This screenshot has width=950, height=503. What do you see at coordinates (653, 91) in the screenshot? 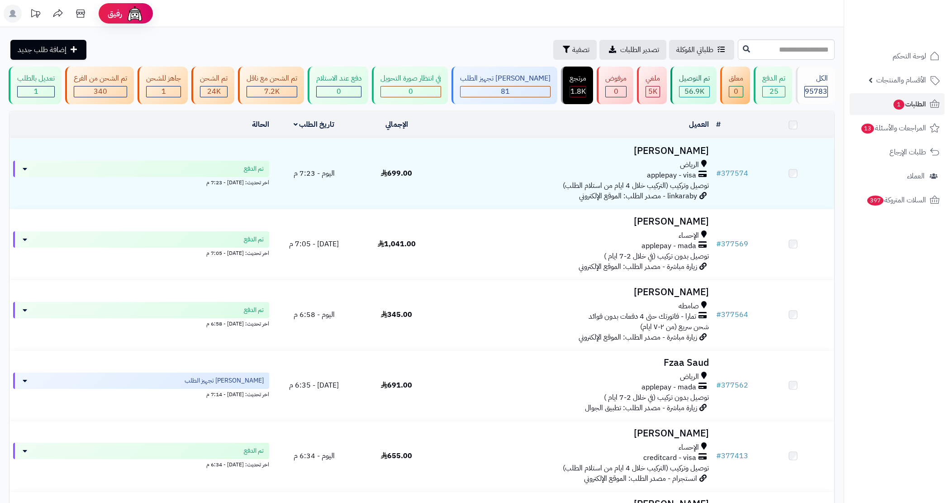
I see `div: 4990` at bounding box center [653, 91].